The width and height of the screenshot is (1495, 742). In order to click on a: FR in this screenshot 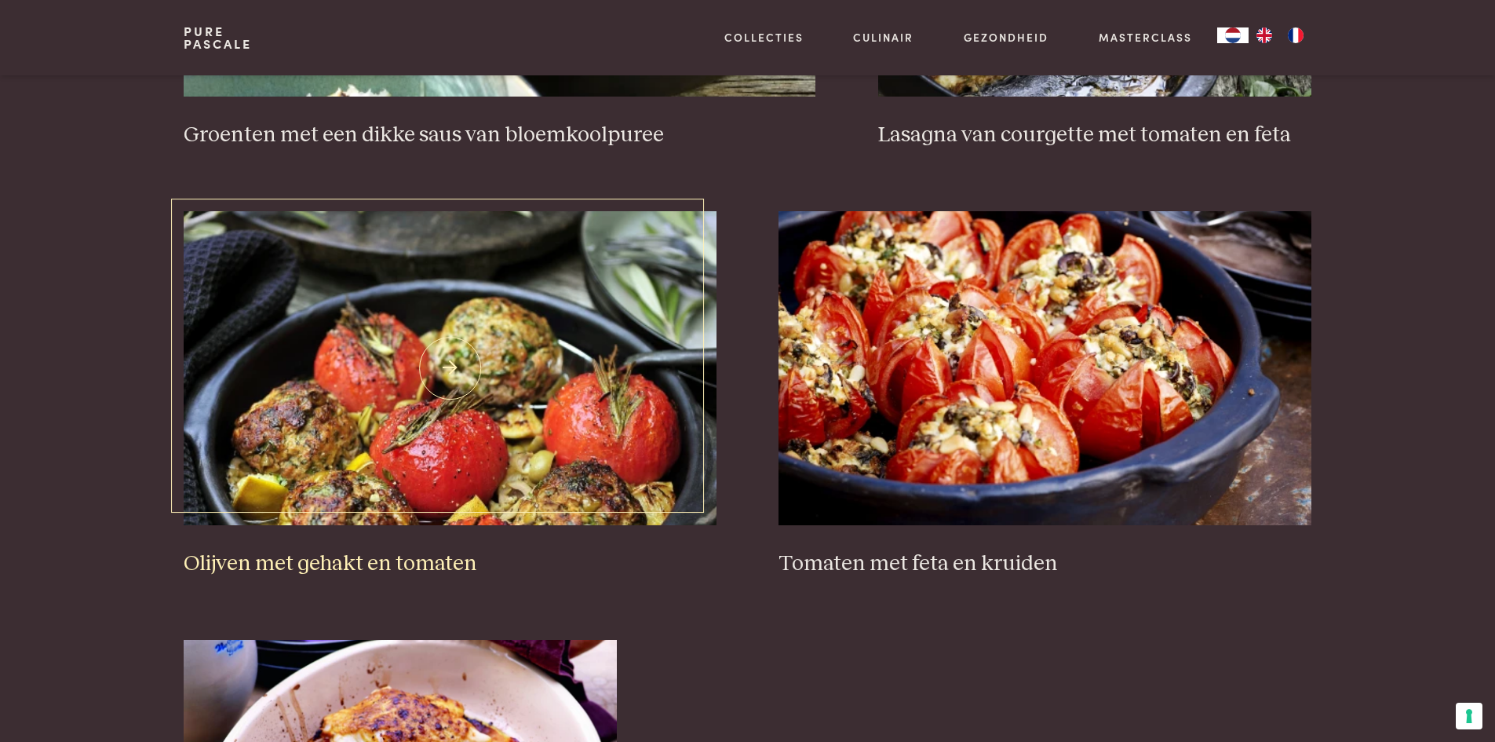, I will do `click(1296, 35)`.